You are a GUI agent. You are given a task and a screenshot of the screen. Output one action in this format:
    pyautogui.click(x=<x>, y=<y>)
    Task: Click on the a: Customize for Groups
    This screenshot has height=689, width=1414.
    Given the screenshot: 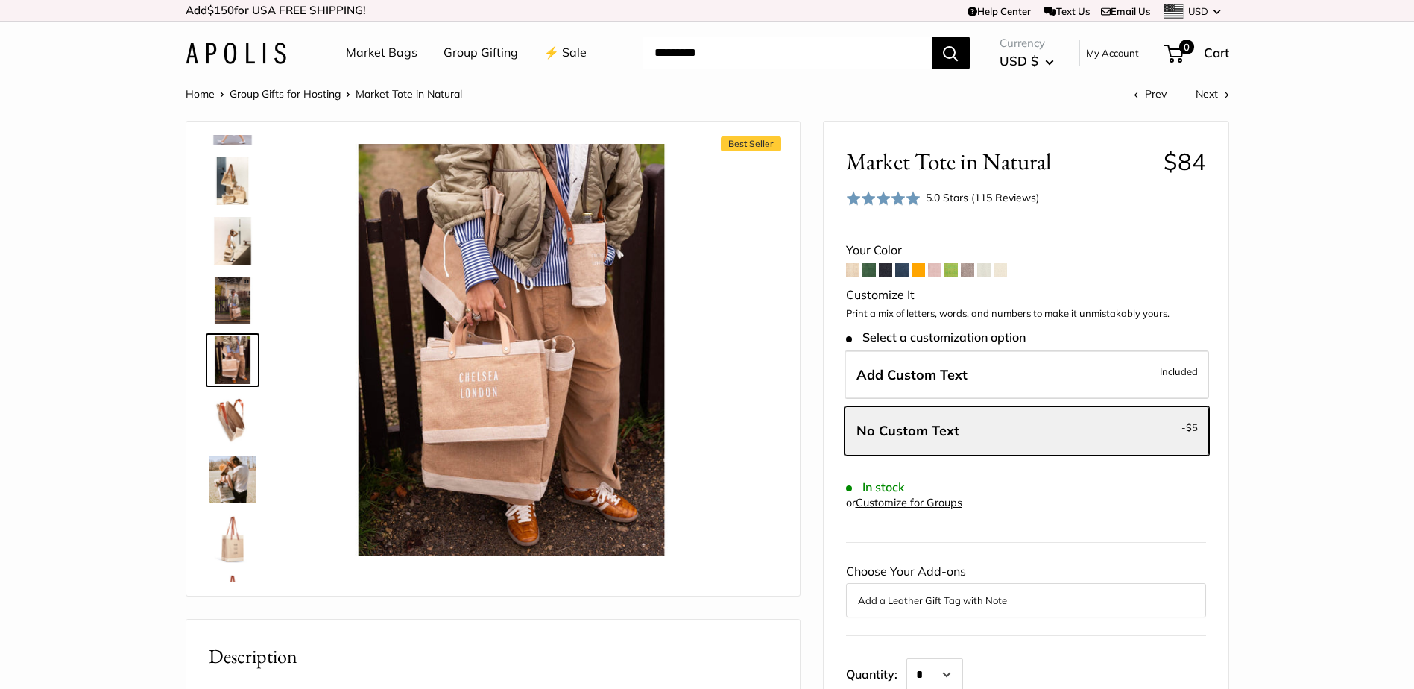 What is the action you would take?
    pyautogui.click(x=909, y=502)
    